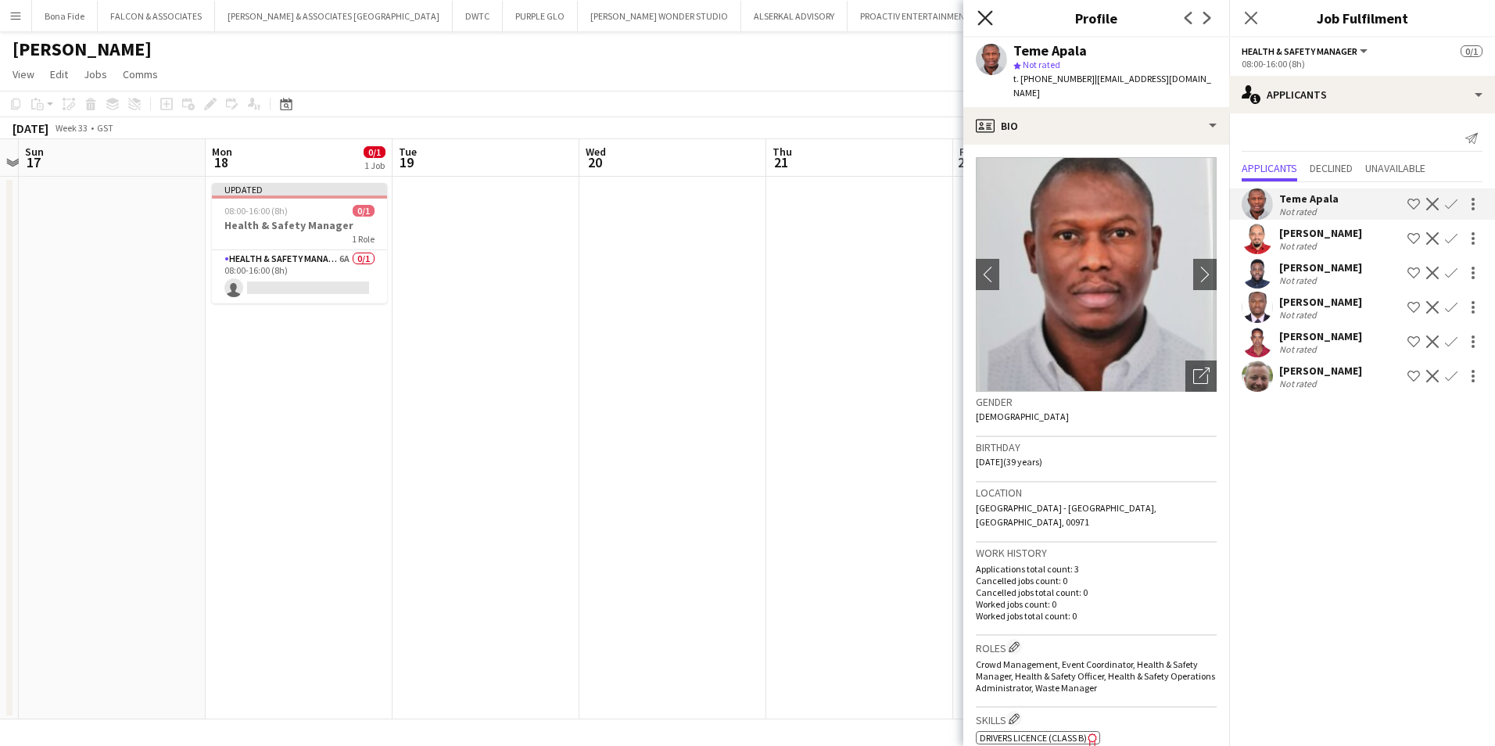 This screenshot has width=1495, height=746. I want to click on span: Mon, so click(222, 152).